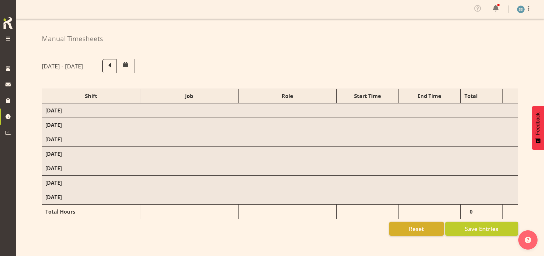 Image resolution: width=544 pixels, height=256 pixels. What do you see at coordinates (528, 240) in the screenshot?
I see `img: help-xxl-2.png` at bounding box center [528, 240].